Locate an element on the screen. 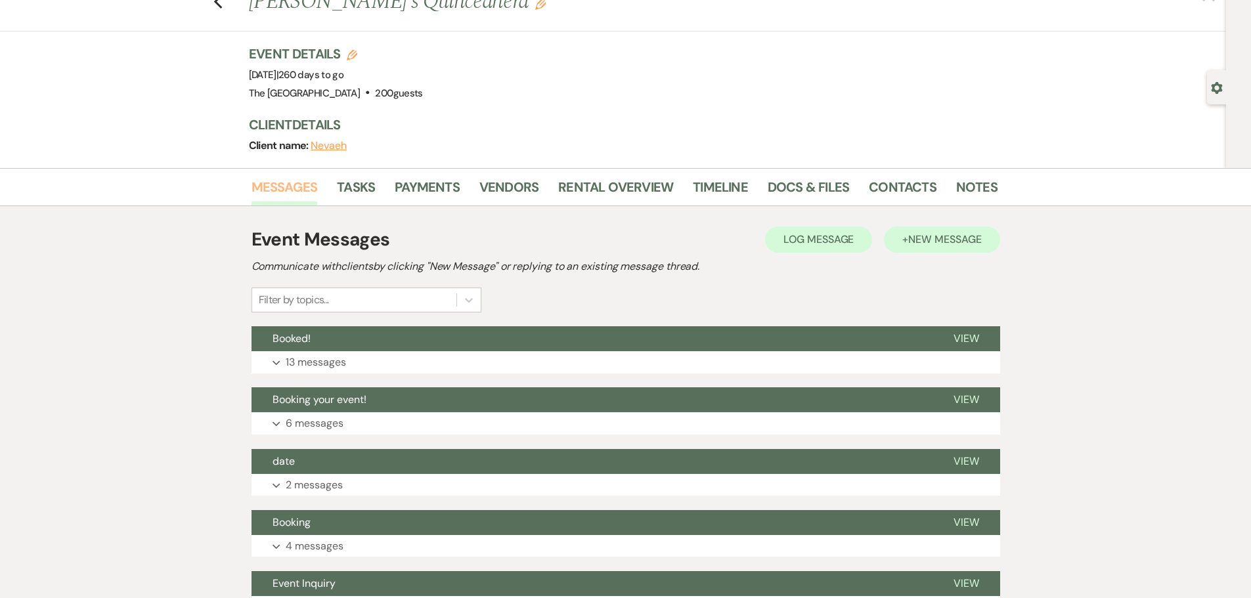 This screenshot has height=598, width=1251. h1: Event Messages is located at coordinates (320, 240).